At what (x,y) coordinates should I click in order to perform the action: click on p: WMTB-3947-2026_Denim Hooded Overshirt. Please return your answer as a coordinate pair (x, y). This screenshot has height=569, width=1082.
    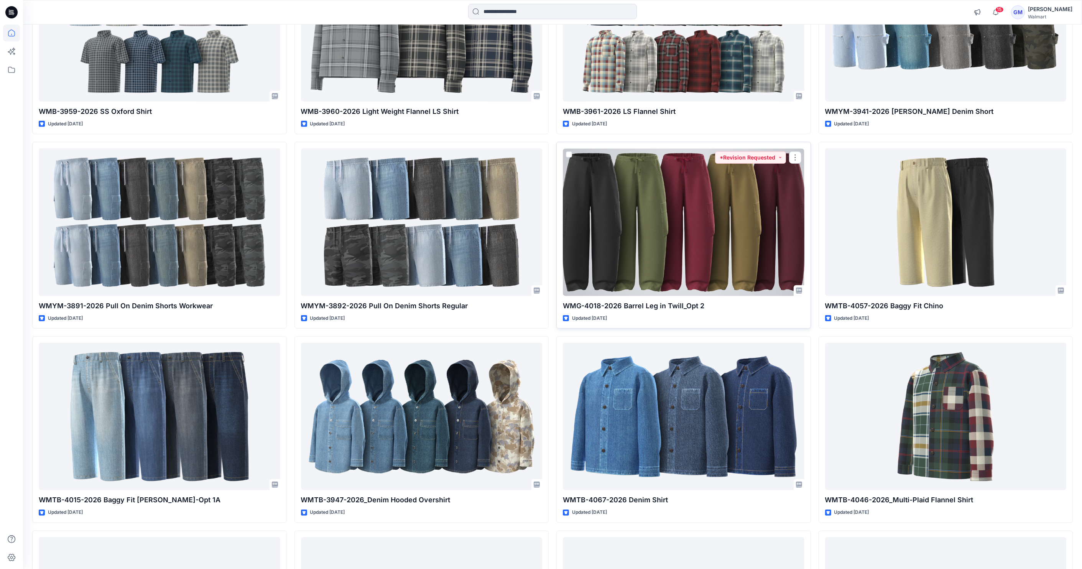
    Looking at the image, I should click on (422, 500).